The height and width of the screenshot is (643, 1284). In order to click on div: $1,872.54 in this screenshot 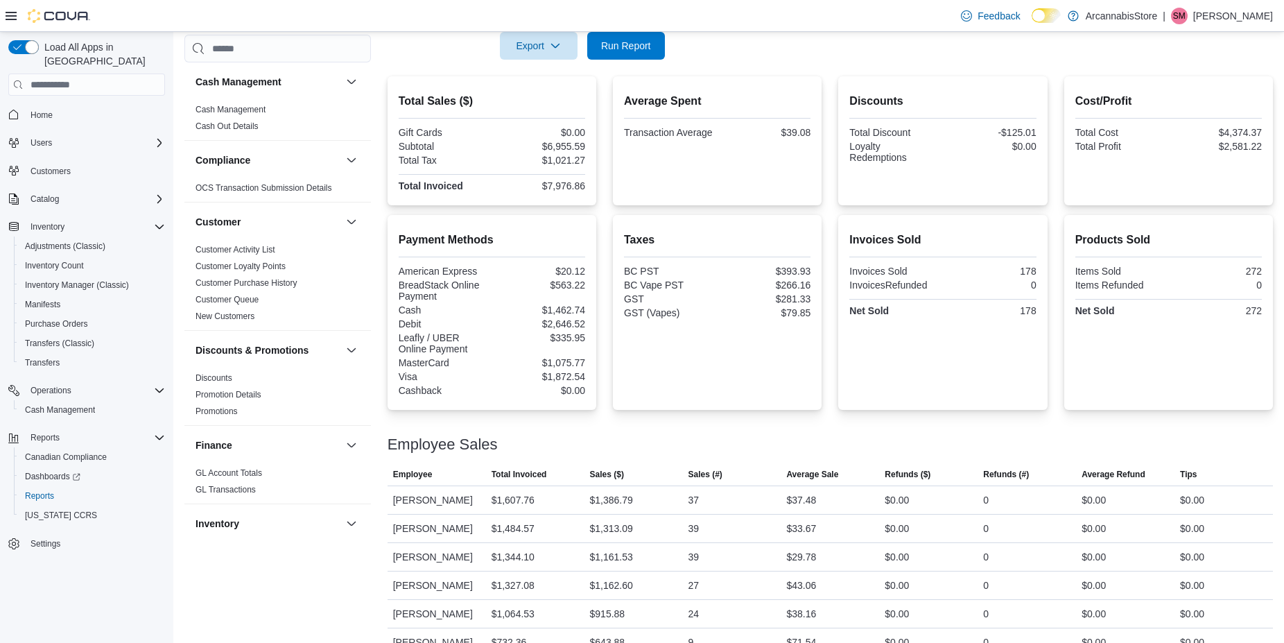, I will do `click(539, 377)`.